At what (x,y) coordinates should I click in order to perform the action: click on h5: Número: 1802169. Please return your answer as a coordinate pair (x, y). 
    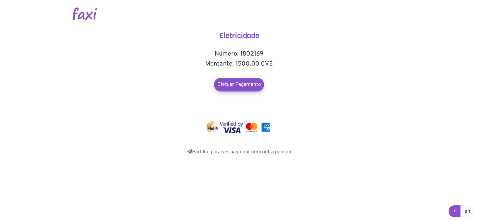
    Looking at the image, I should click on (239, 54).